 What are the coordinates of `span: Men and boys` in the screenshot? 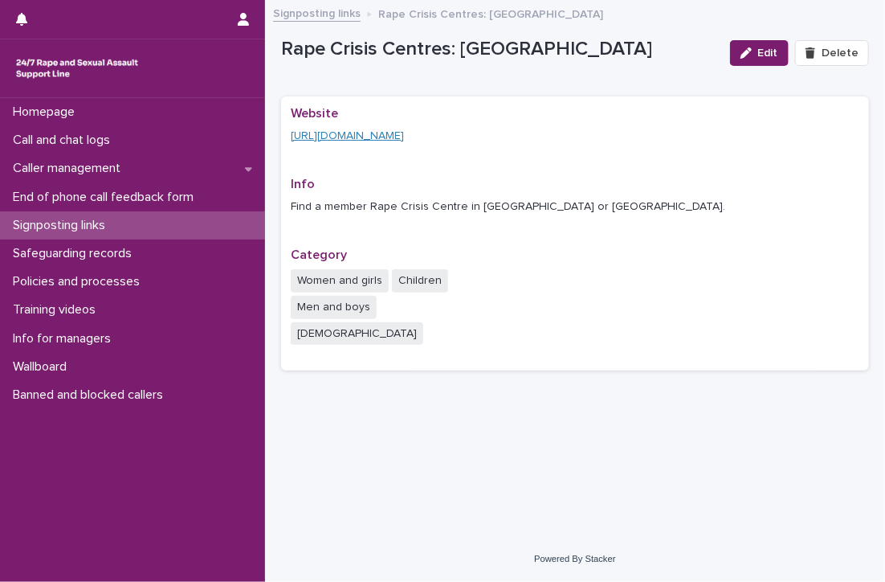 It's located at (333, 307).